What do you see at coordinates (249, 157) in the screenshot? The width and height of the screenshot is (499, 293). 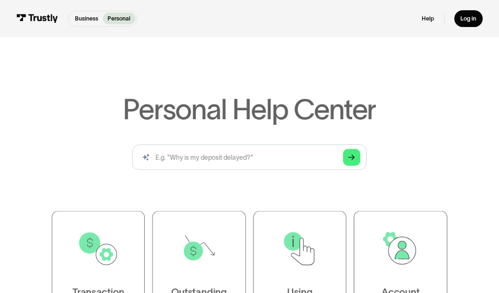 I see `form: Search` at bounding box center [249, 157].